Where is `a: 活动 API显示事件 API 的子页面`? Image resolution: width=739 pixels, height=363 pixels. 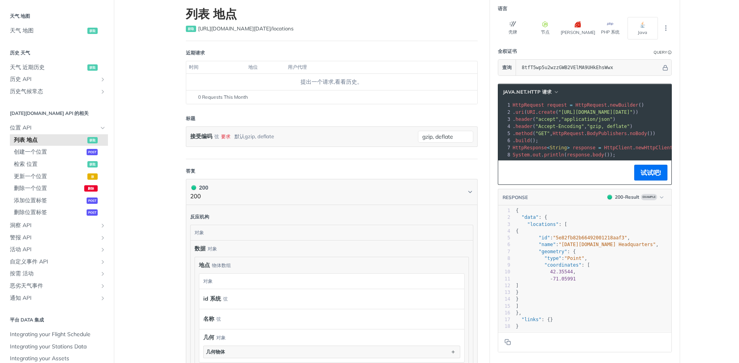
a: 活动 API显示事件 API 的子页面 is located at coordinates (57, 250).